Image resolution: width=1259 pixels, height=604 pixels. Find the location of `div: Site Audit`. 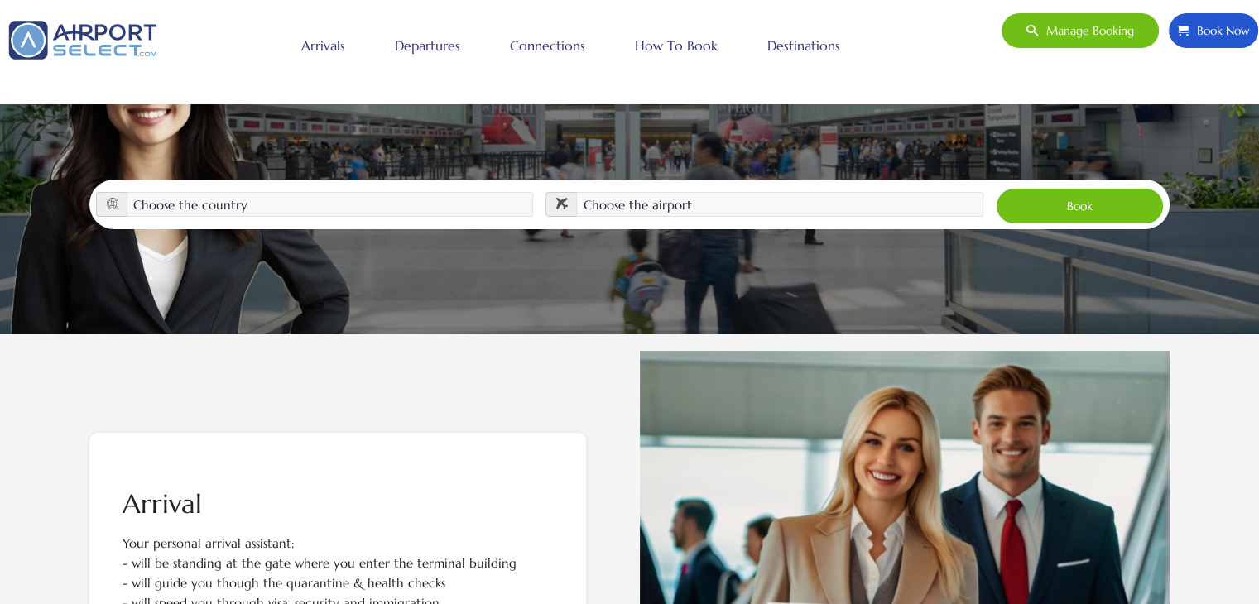

div: Site Audit is located at coordinates (1136, 103).